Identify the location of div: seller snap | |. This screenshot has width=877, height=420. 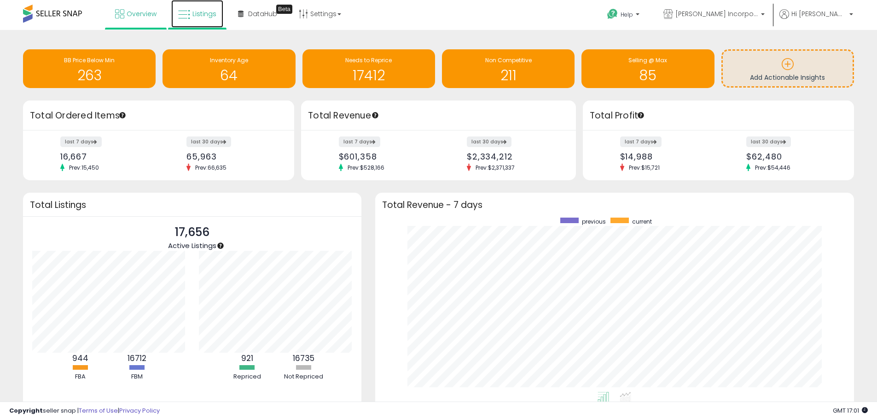
(84, 410).